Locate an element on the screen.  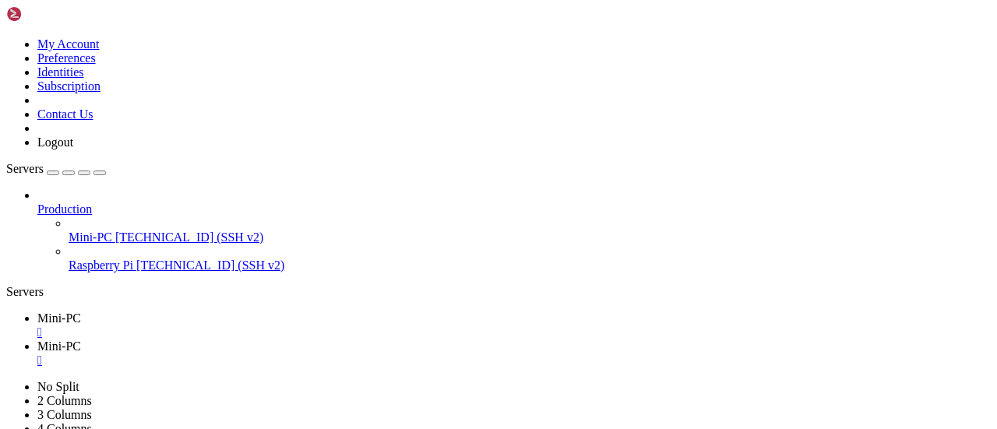
a: Contact Us is located at coordinates (65, 114).